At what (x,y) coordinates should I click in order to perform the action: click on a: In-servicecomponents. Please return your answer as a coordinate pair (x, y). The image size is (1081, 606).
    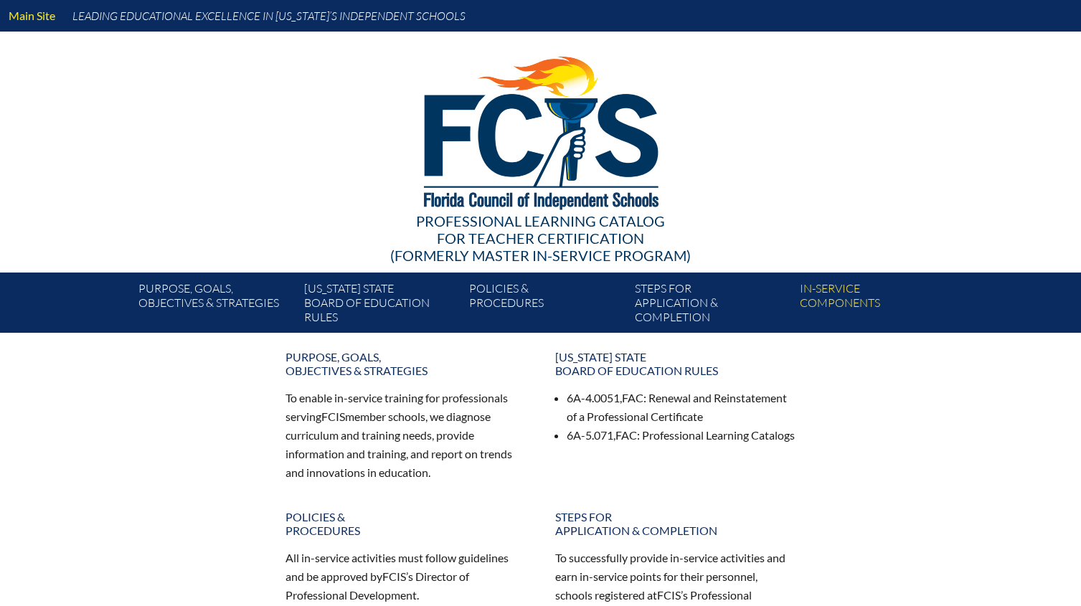
    Looking at the image, I should click on (877, 306).